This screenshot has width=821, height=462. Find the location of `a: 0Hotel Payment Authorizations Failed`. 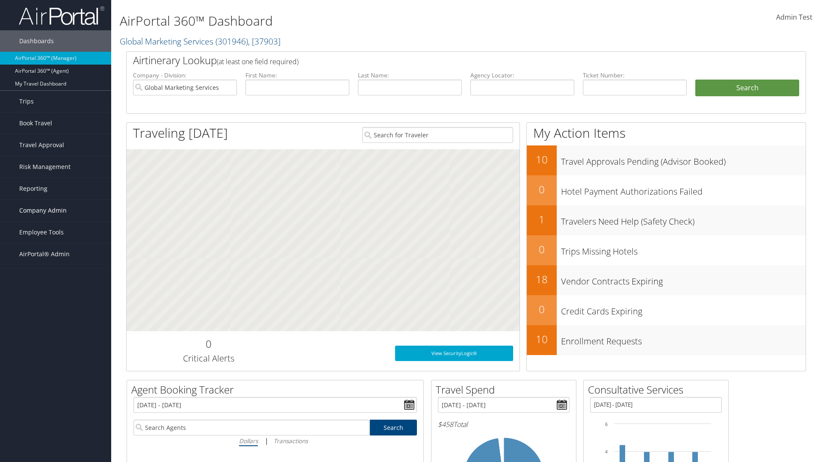

a: 0Hotel Payment Authorizations Failed is located at coordinates (666, 190).